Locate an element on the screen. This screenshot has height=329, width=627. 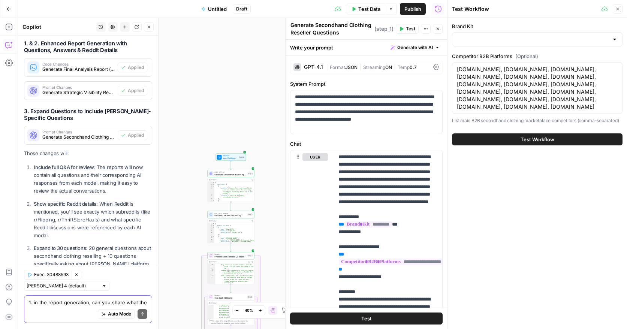
div: 10 is located at coordinates (211, 240).